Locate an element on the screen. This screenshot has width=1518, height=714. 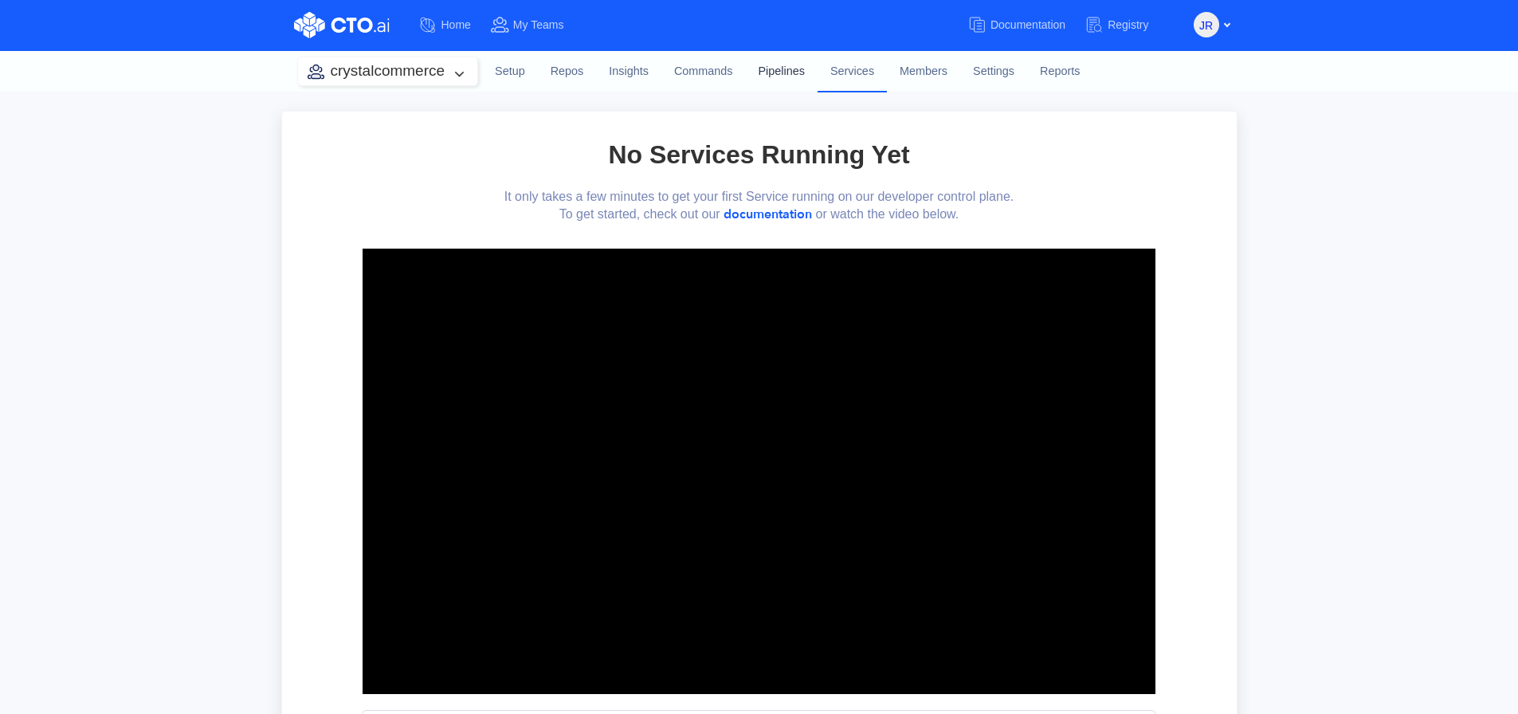
a: Documentation is located at coordinates (1025, 25).